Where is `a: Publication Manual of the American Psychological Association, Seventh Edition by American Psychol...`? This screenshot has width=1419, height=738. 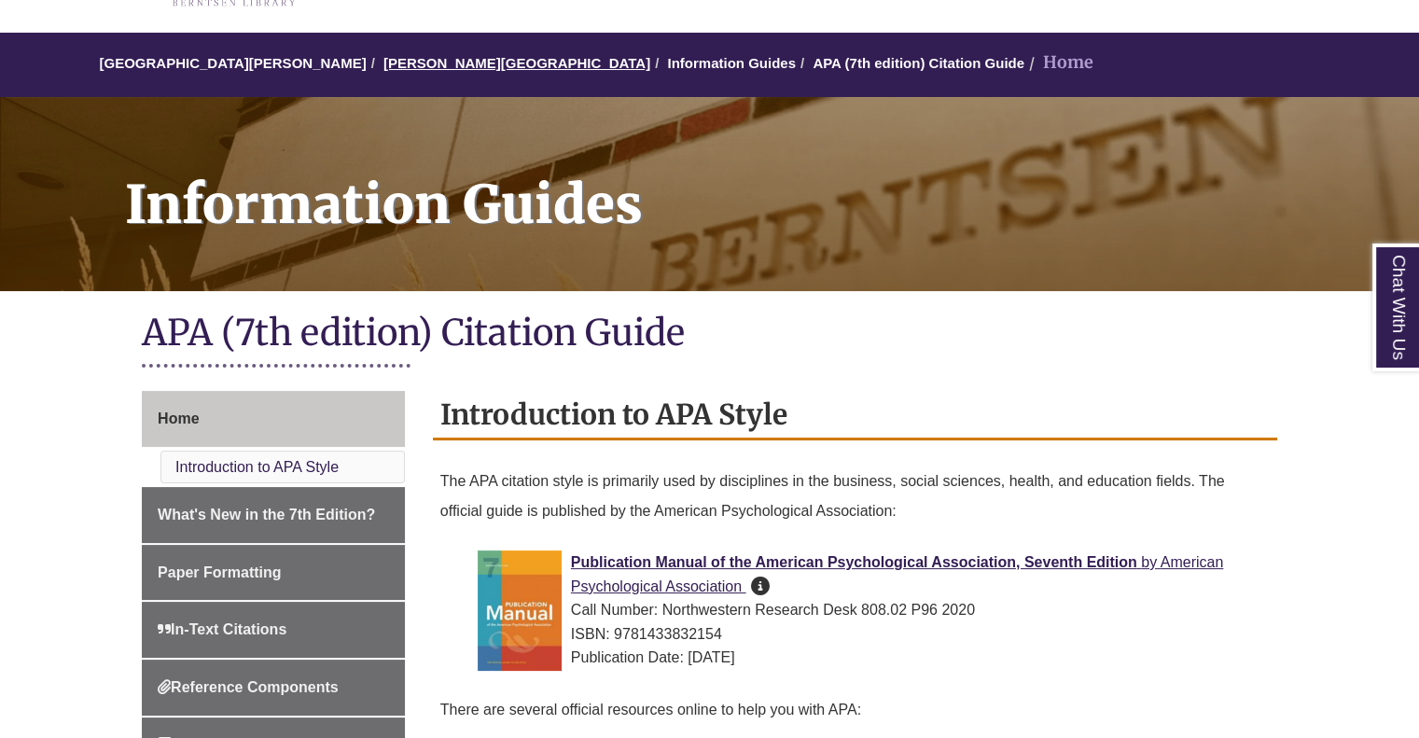 a: Publication Manual of the American Psychological Association, Seventh Edition by American Psychol... is located at coordinates (897, 574).